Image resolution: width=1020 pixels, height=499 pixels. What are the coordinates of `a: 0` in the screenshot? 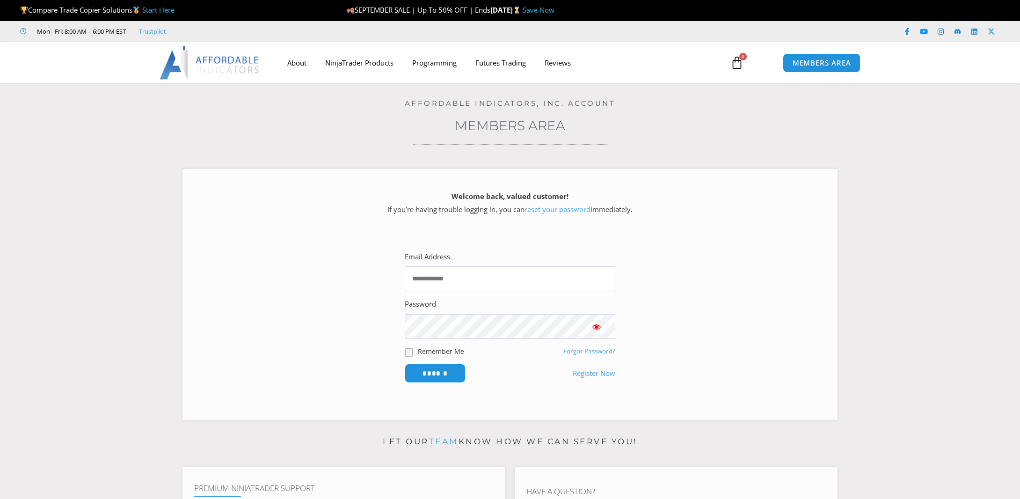 It's located at (737, 63).